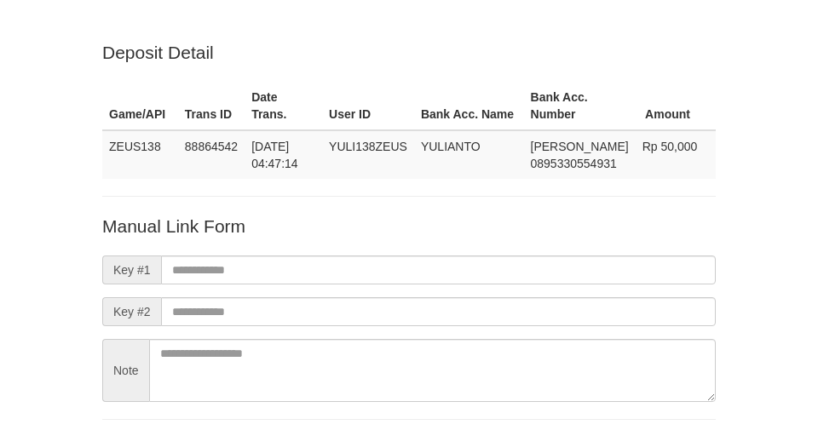  I want to click on span: Copy 0895330554931 to clipboard, so click(574, 164).